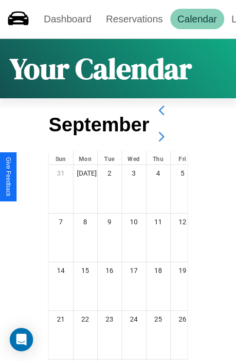  What do you see at coordinates (61, 173) in the screenshot?
I see `div: 31` at bounding box center [61, 173].